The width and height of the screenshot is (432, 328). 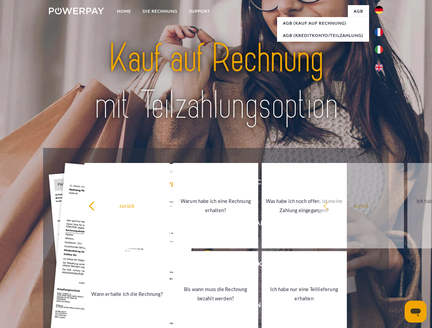 What do you see at coordinates (323, 23) in the screenshot?
I see `a: AGB (Kauf auf Rechnung)` at bounding box center [323, 23].